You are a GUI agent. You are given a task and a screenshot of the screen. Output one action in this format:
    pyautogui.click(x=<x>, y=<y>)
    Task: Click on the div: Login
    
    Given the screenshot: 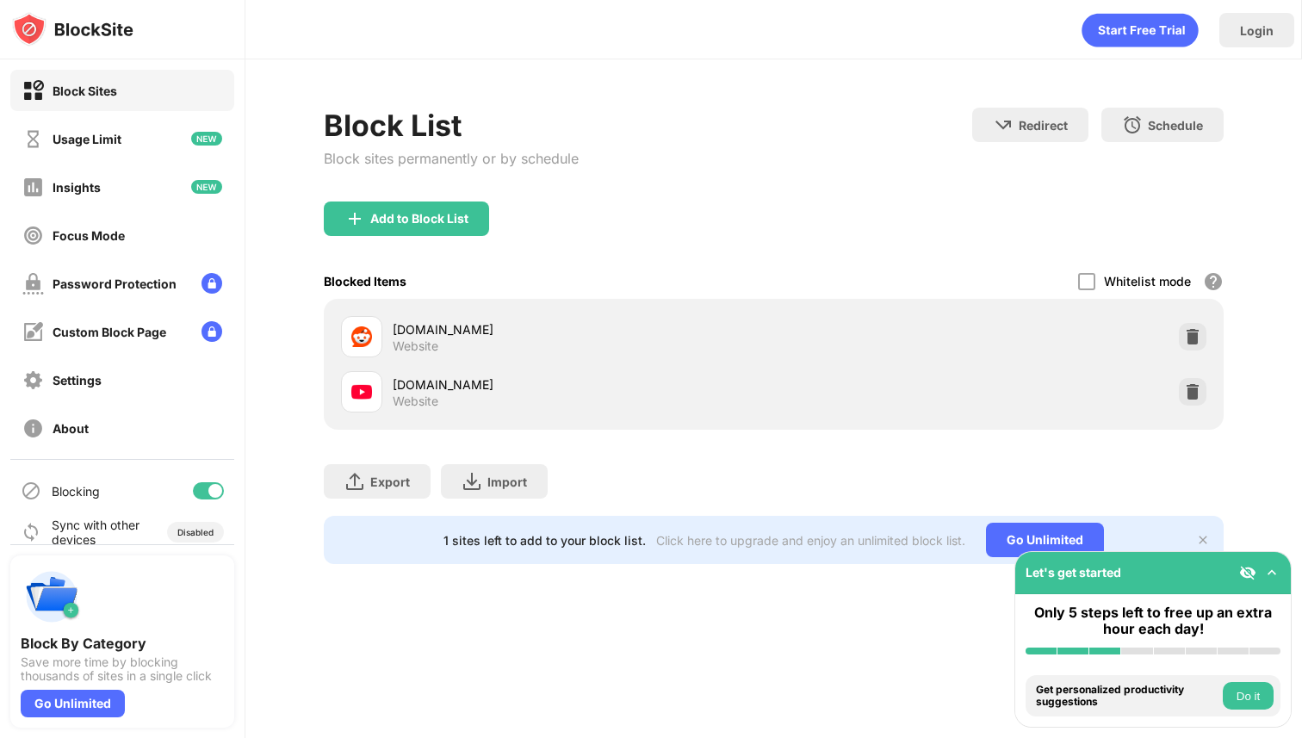 What is the action you would take?
    pyautogui.click(x=1257, y=30)
    